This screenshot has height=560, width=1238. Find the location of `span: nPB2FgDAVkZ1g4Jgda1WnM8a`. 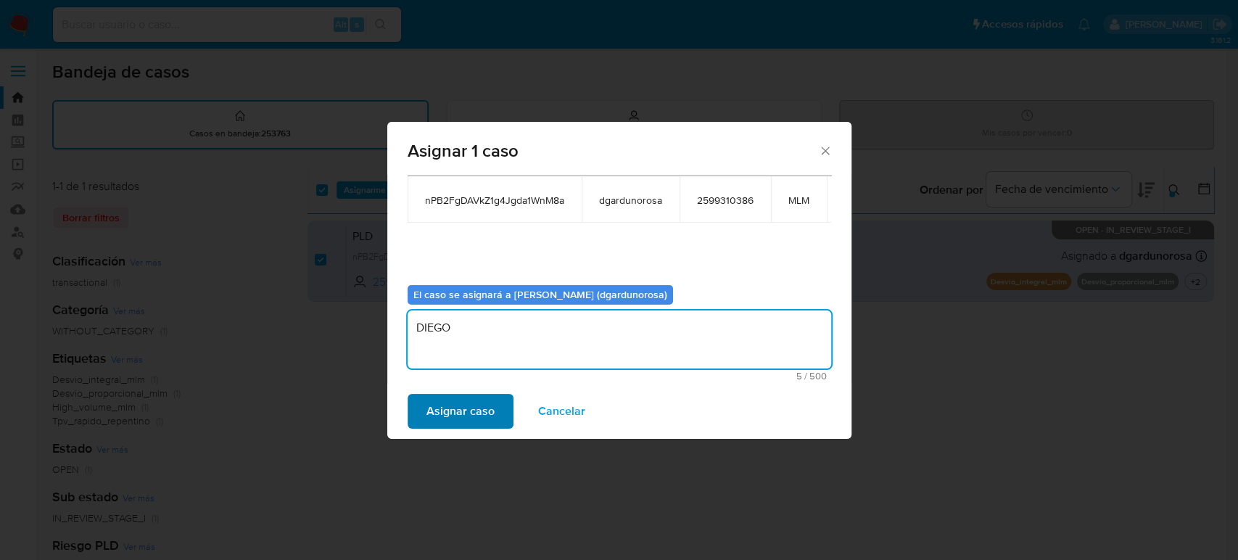

span: nPB2FgDAVkZ1g4Jgda1WnM8a is located at coordinates (495, 200).